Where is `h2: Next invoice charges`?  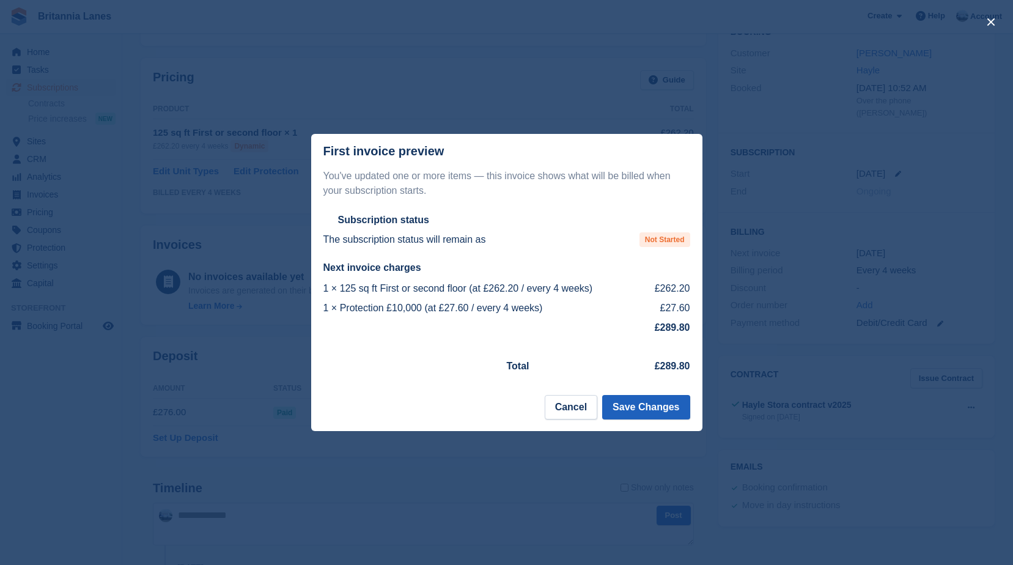 h2: Next invoice charges is located at coordinates (507, 268).